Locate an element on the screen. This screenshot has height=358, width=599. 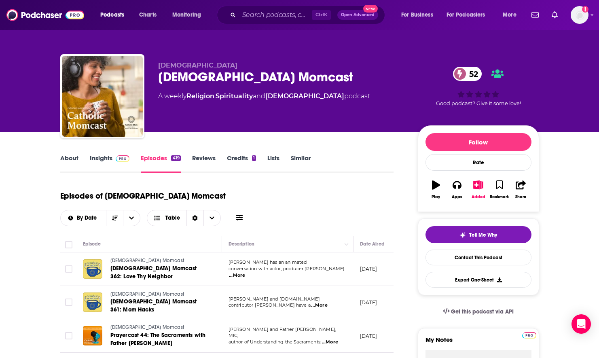
span: Table is located at coordinates (173, 218).